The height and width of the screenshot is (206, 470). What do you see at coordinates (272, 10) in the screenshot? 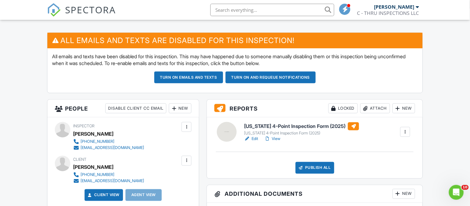
I see `input: Search everything...` at bounding box center [272, 10].